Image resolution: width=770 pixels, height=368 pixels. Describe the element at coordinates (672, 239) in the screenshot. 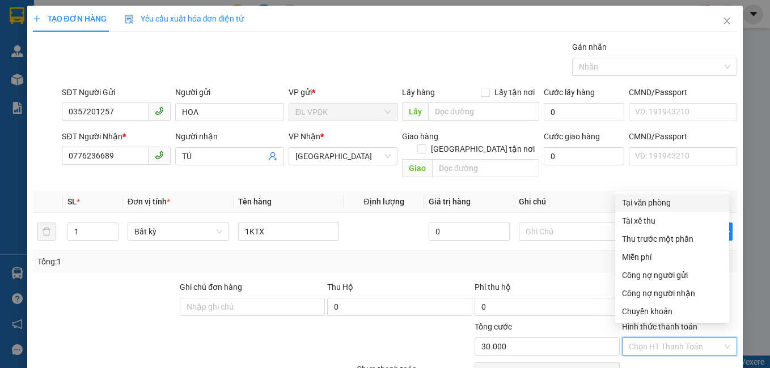

I see `div: Thu trước một phần` at that location.